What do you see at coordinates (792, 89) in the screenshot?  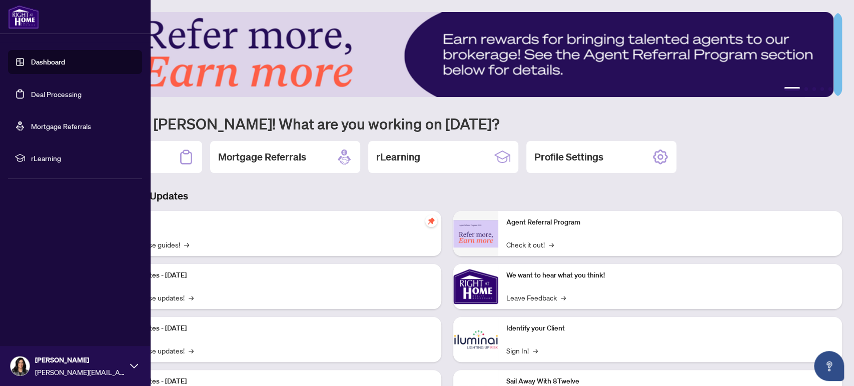 I see `button: 1` at bounding box center [792, 89].